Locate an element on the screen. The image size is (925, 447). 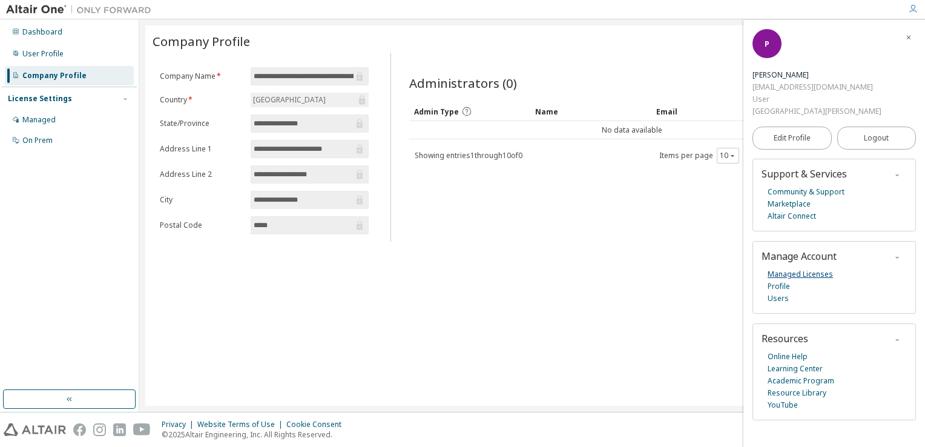
a: Online Help is located at coordinates (788, 357).